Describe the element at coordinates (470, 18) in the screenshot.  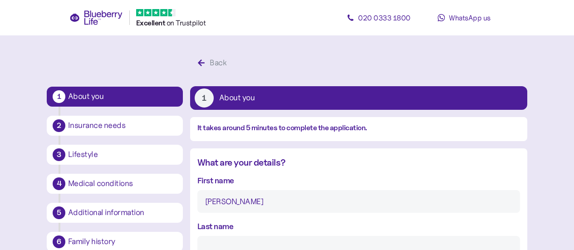
I see `span: WhatsApp us` at that location.